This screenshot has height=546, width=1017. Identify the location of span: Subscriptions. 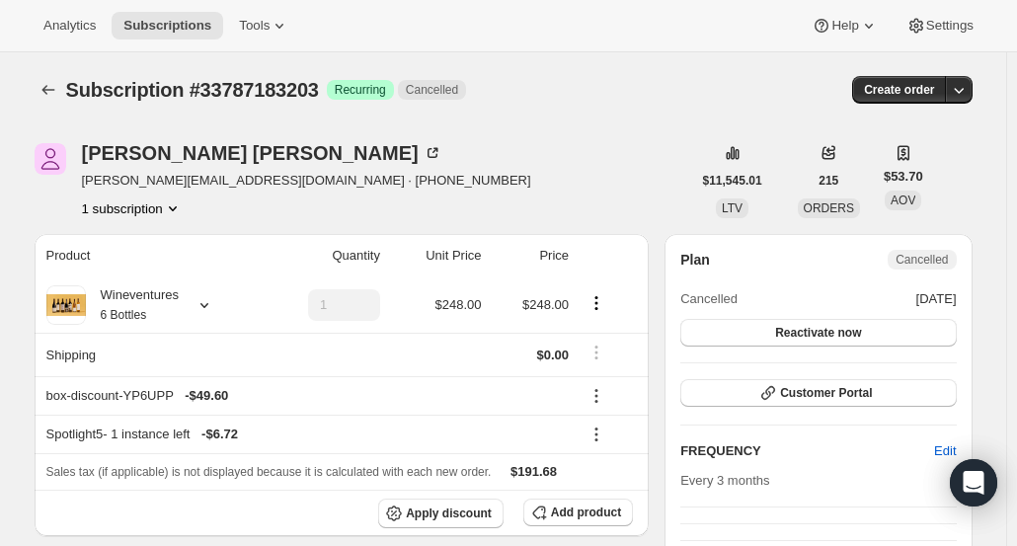
(167, 26).